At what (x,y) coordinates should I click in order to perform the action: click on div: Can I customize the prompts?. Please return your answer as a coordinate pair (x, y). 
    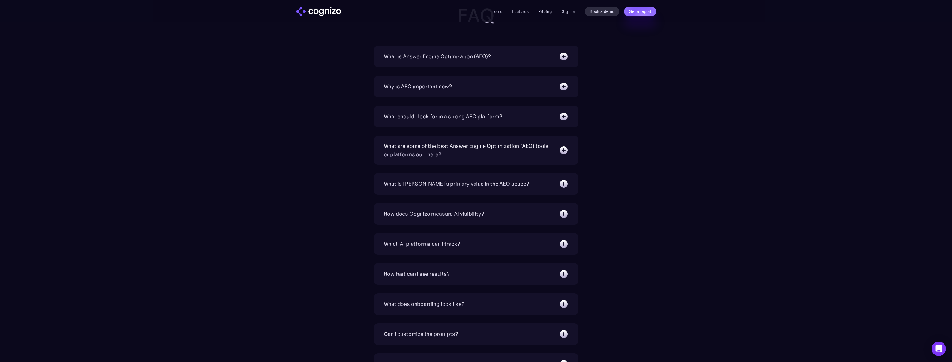
    Looking at the image, I should click on (421, 334).